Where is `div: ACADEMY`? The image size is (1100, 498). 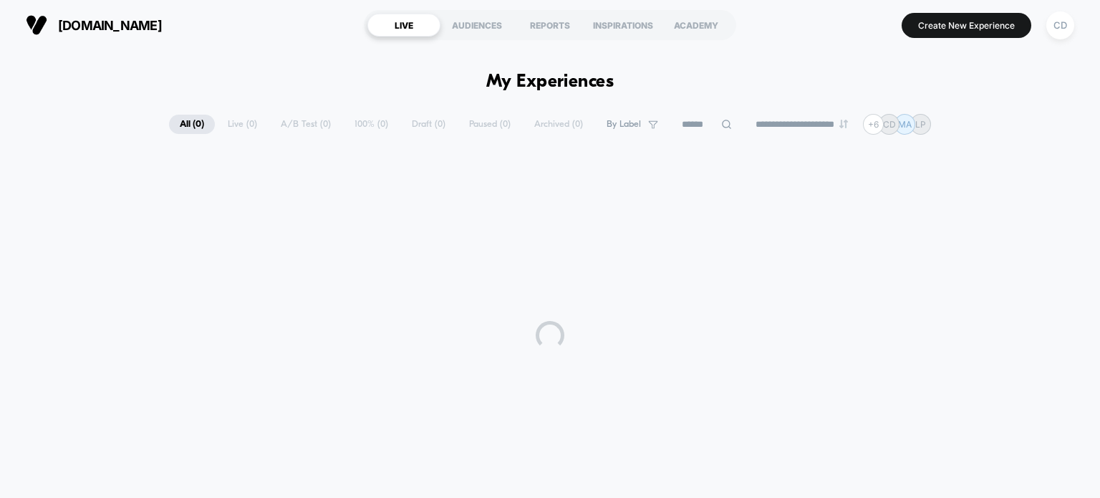 div: ACADEMY is located at coordinates (696, 25).